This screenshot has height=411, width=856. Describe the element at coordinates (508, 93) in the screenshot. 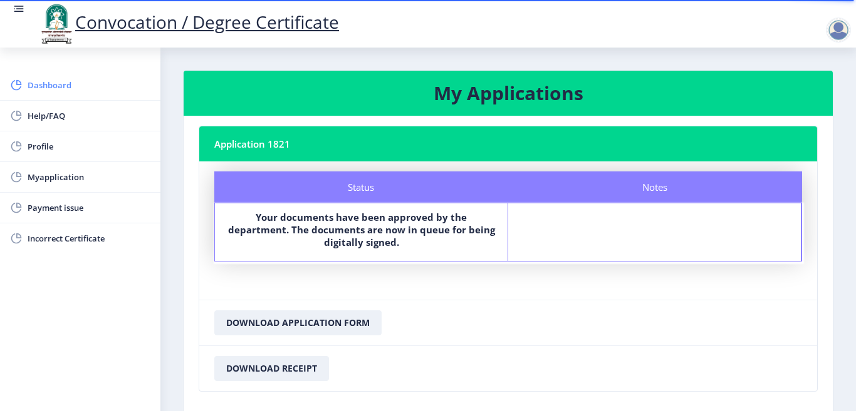

I see `h3: My Applications` at that location.